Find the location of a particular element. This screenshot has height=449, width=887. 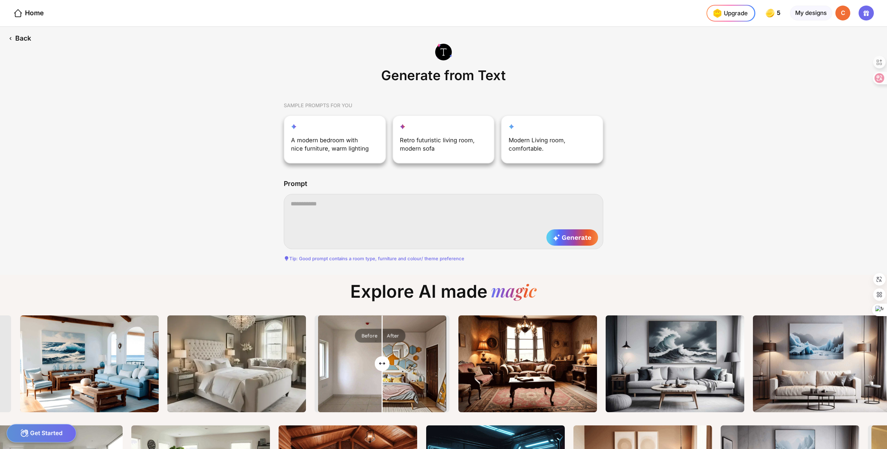

div: Get Started is located at coordinates (41, 433).